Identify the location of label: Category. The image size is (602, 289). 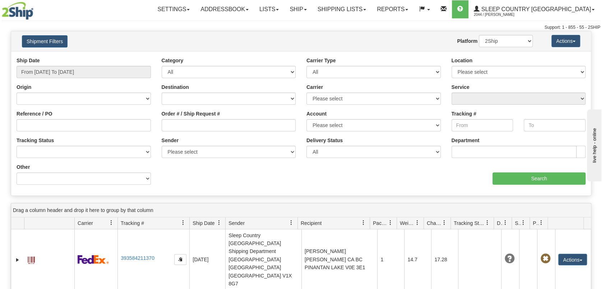
(172, 60).